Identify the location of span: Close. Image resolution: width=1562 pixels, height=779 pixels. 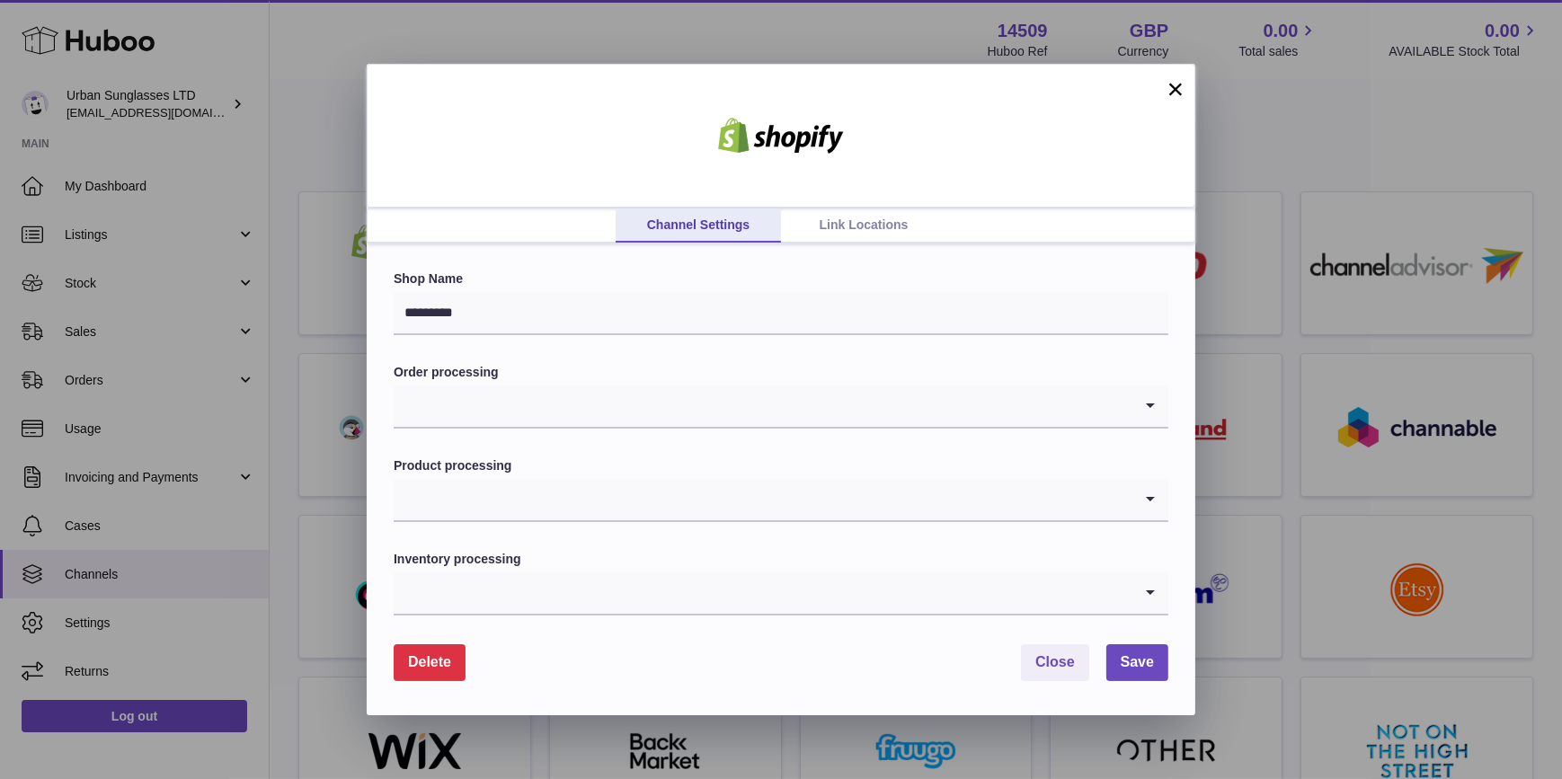
(1055, 662).